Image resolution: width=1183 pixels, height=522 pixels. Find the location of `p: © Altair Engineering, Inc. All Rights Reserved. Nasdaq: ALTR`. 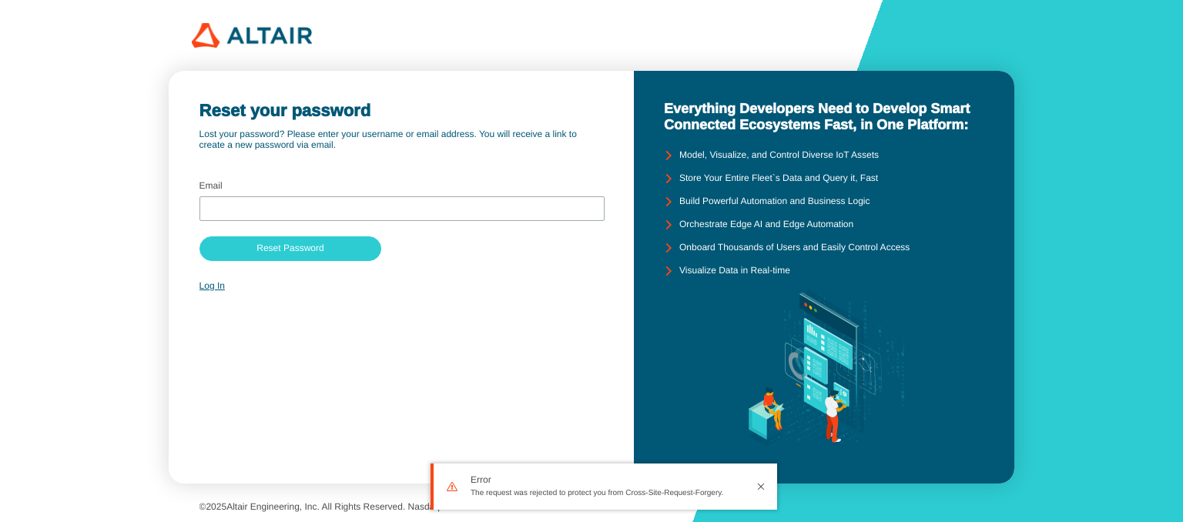

p: © Altair Engineering, Inc. All Rights Reserved. Nasdaq: ALTR is located at coordinates (591, 507).